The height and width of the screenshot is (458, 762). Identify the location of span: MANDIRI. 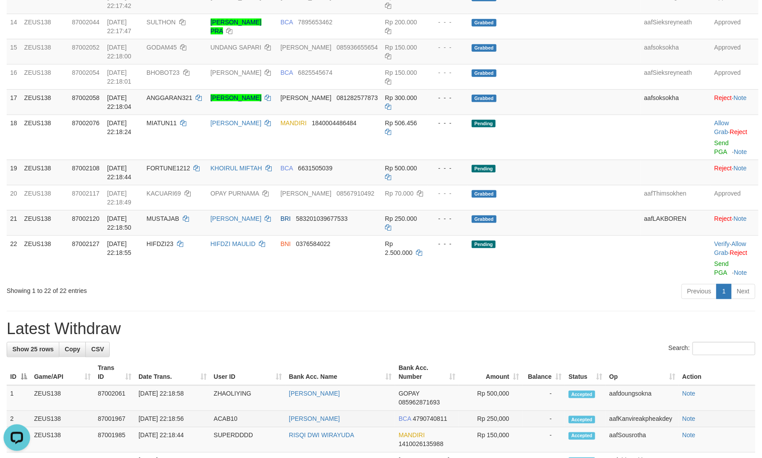
(411, 435).